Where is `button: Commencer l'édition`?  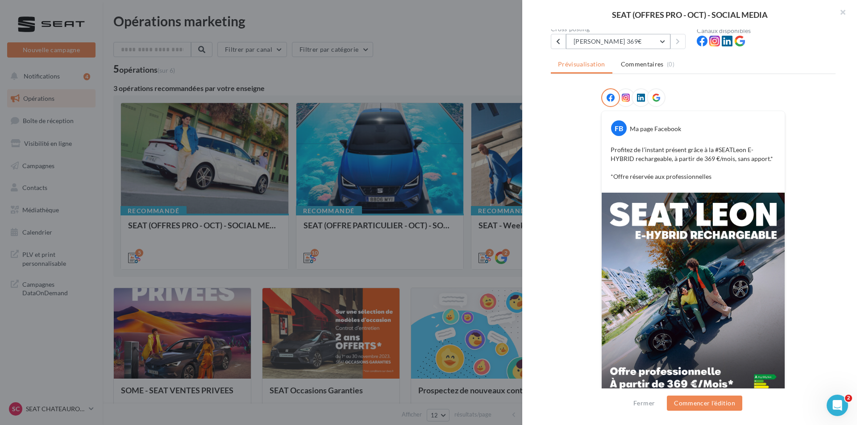
button: Commencer l'édition is located at coordinates (704, 404).